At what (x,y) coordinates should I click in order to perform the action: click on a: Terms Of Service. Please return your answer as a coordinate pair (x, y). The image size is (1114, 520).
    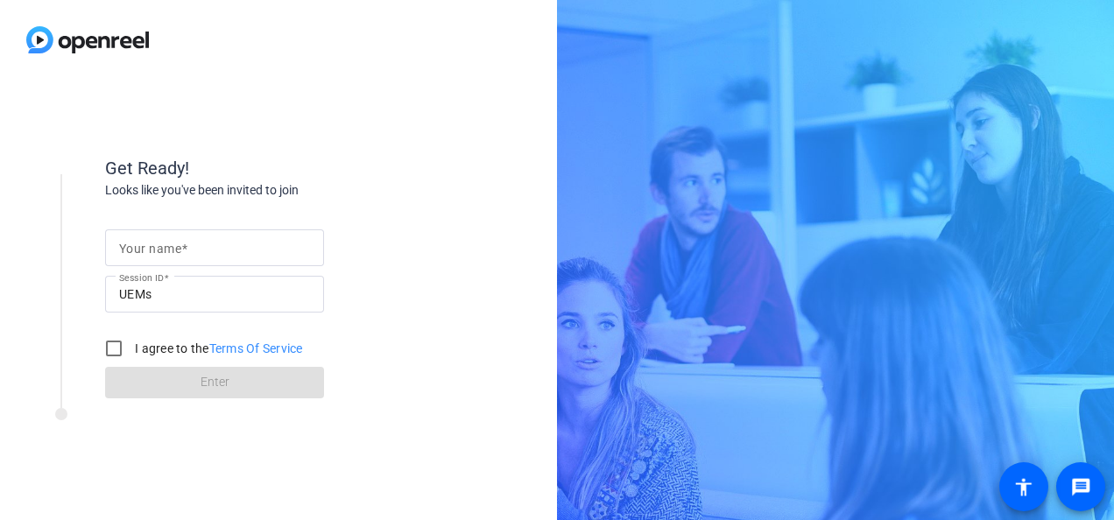
    Looking at the image, I should click on (256, 349).